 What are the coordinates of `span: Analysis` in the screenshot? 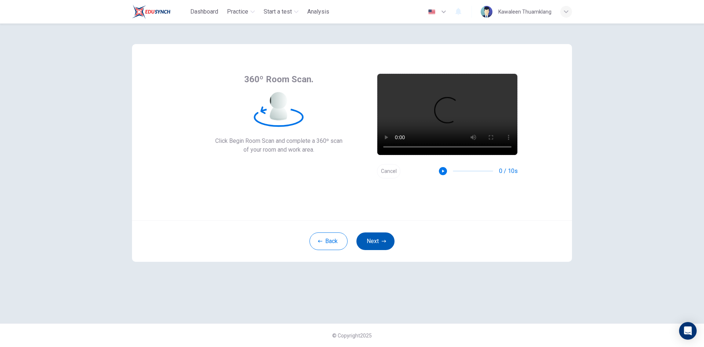 It's located at (318, 12).